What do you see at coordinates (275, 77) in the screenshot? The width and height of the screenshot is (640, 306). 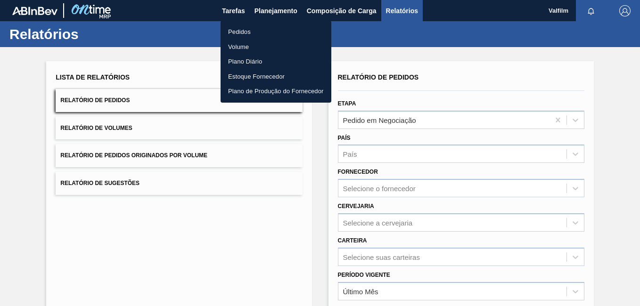 I see `li: Estoque Fornecedor` at bounding box center [275, 77].